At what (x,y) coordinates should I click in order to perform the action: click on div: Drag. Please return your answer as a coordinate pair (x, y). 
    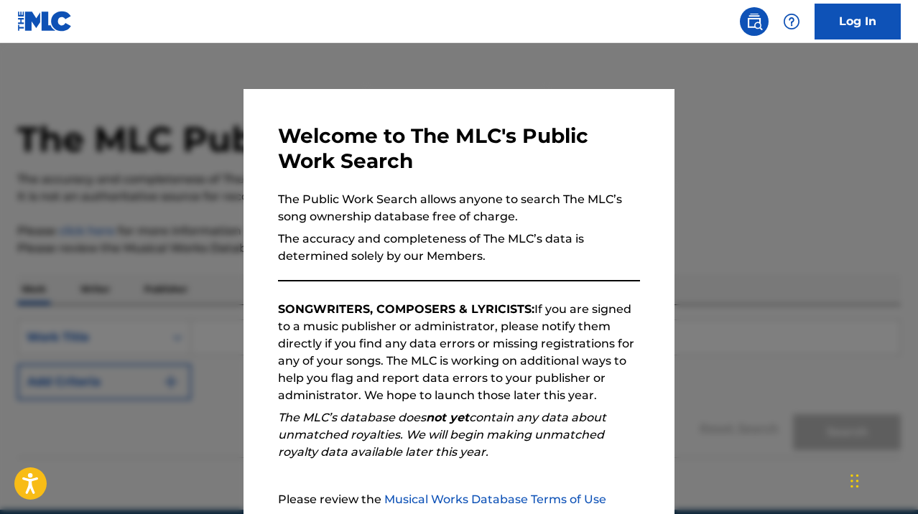
    Looking at the image, I should click on (855, 481).